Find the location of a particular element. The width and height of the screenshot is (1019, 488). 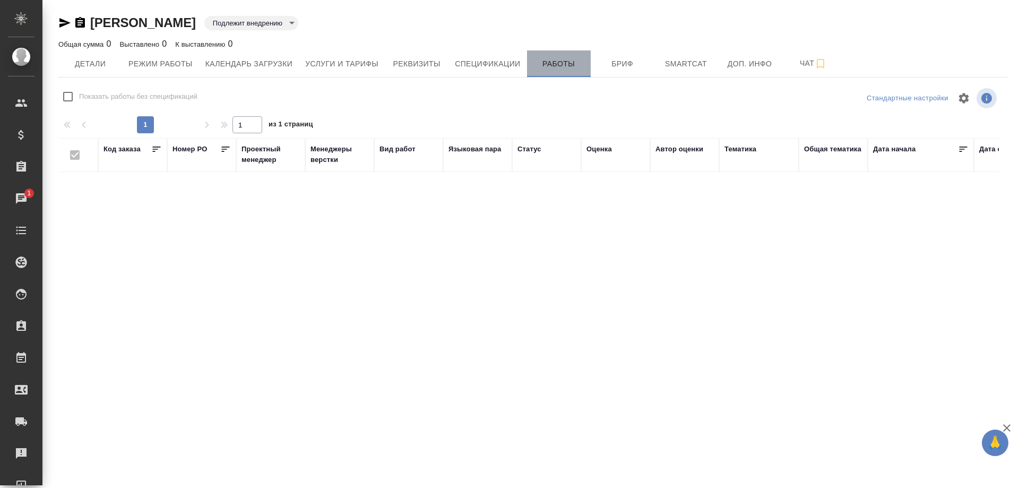

div: Языковая пара is located at coordinates (475, 149).